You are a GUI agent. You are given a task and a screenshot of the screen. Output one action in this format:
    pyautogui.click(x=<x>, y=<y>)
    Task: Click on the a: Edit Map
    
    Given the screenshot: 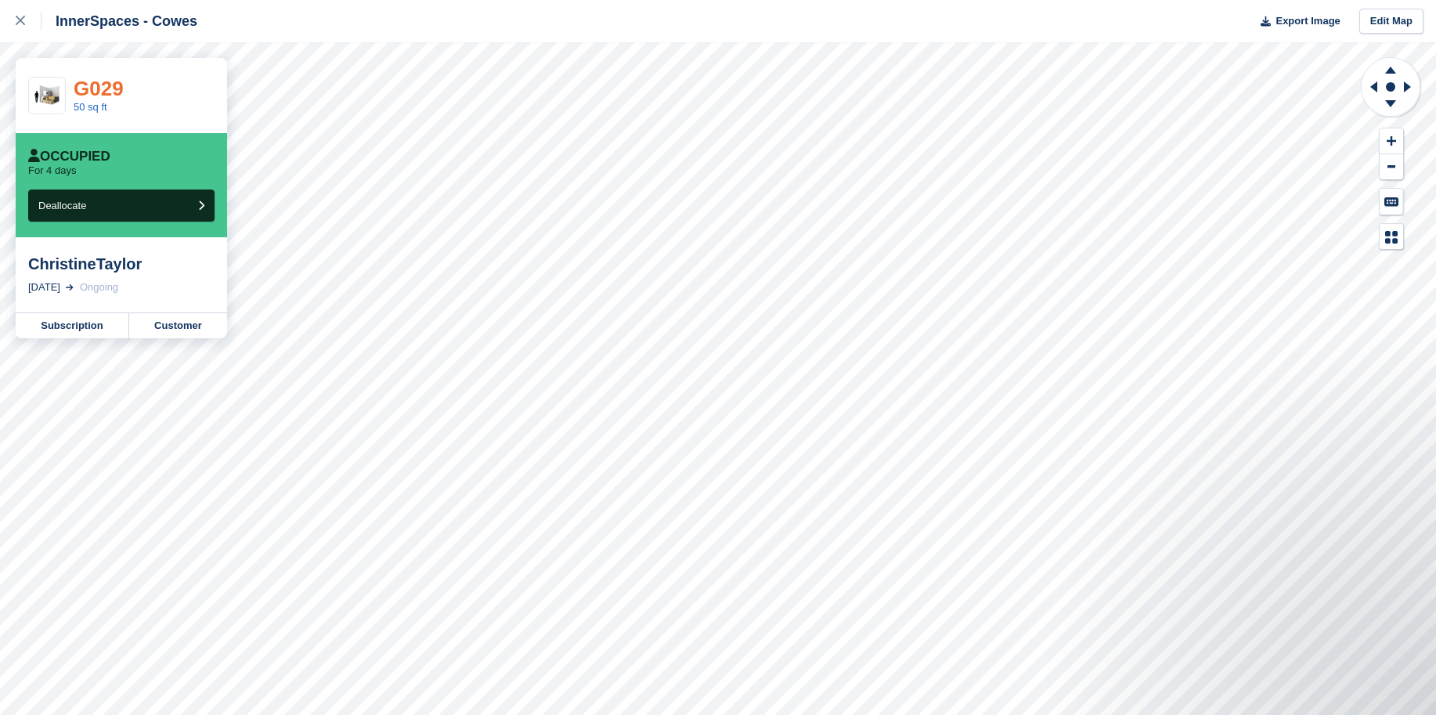 What is the action you would take?
    pyautogui.click(x=1392, y=21)
    